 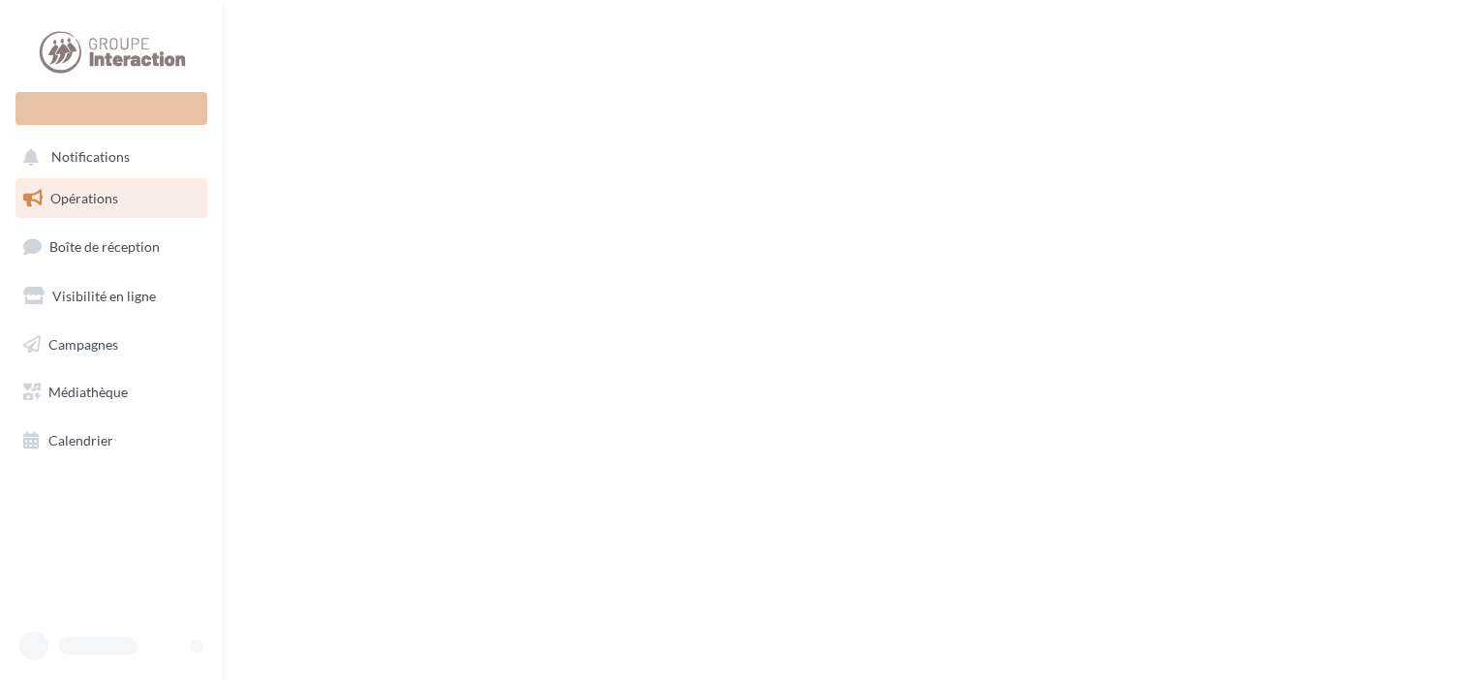 What do you see at coordinates (105, 246) in the screenshot?
I see `span: Boîte de réception` at bounding box center [105, 246].